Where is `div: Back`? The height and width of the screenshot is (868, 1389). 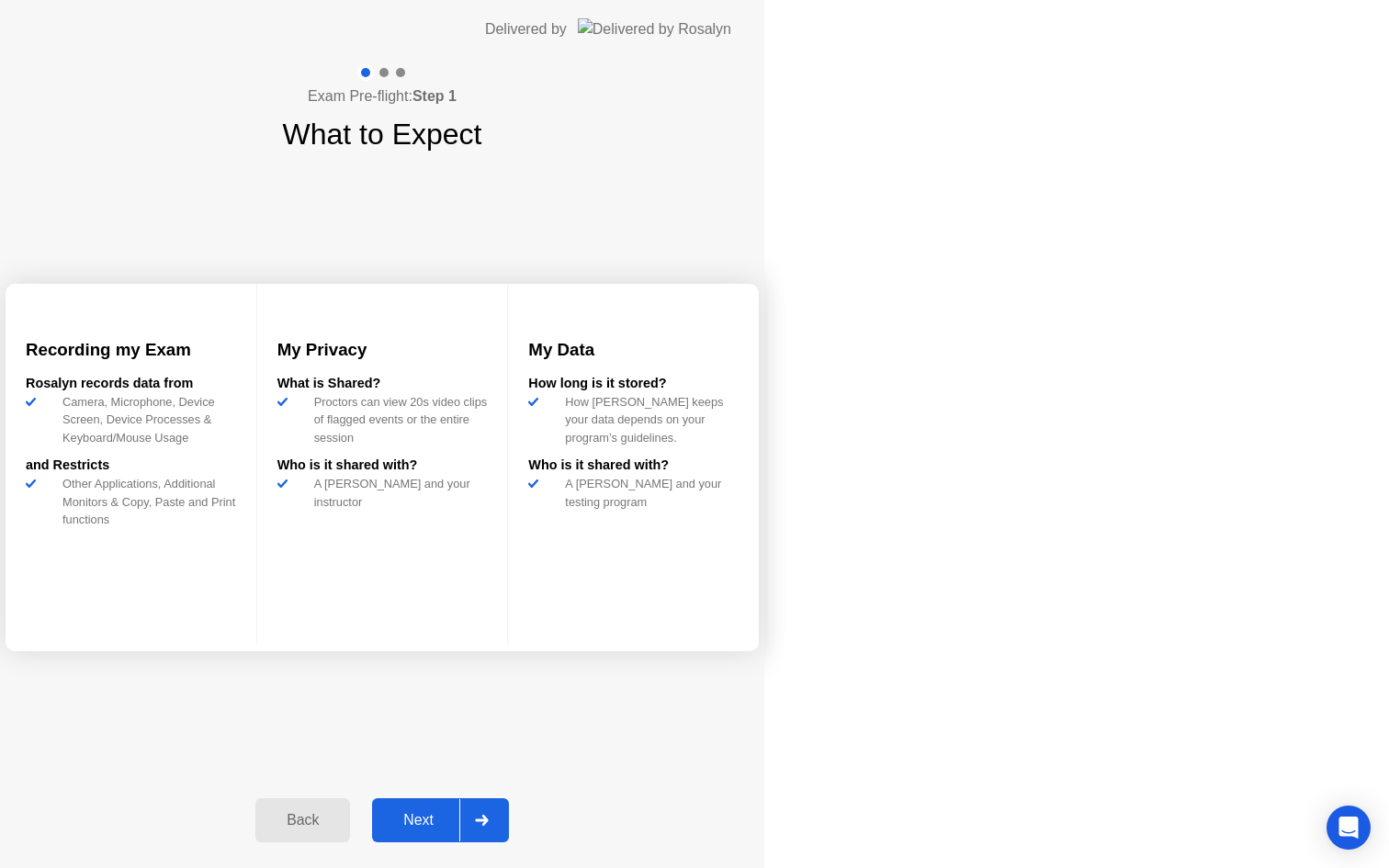
div: Back is located at coordinates (303, 820).